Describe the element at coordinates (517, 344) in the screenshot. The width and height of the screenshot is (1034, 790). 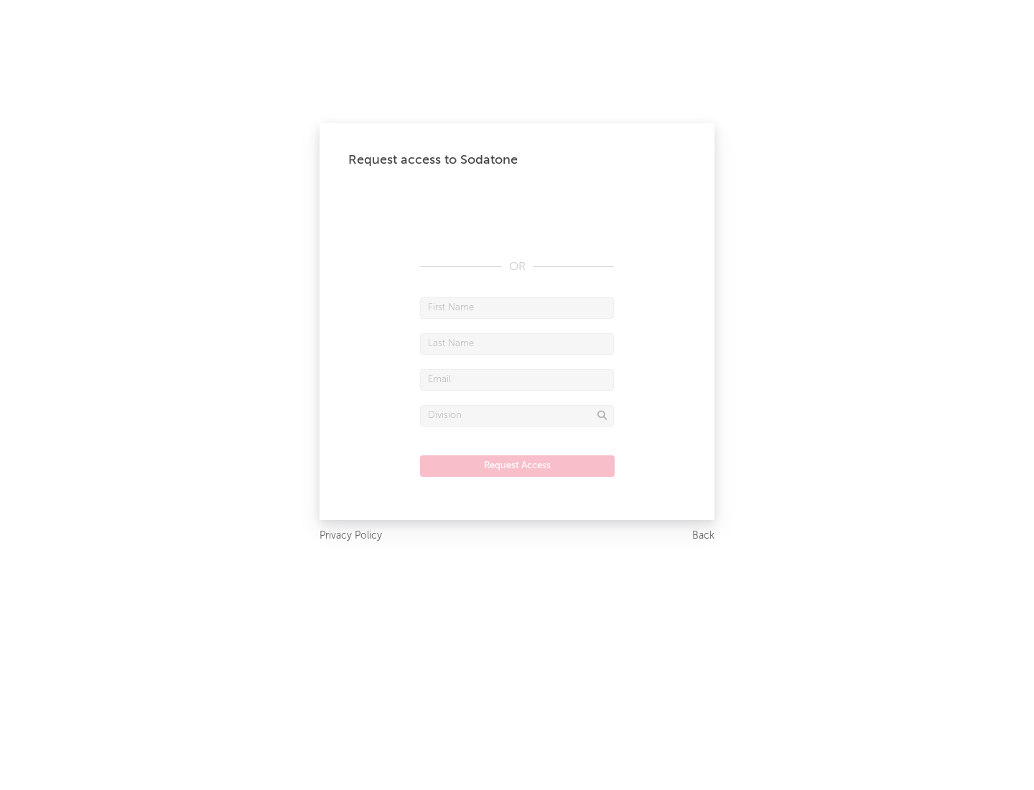
I see `input: Last Name` at that location.